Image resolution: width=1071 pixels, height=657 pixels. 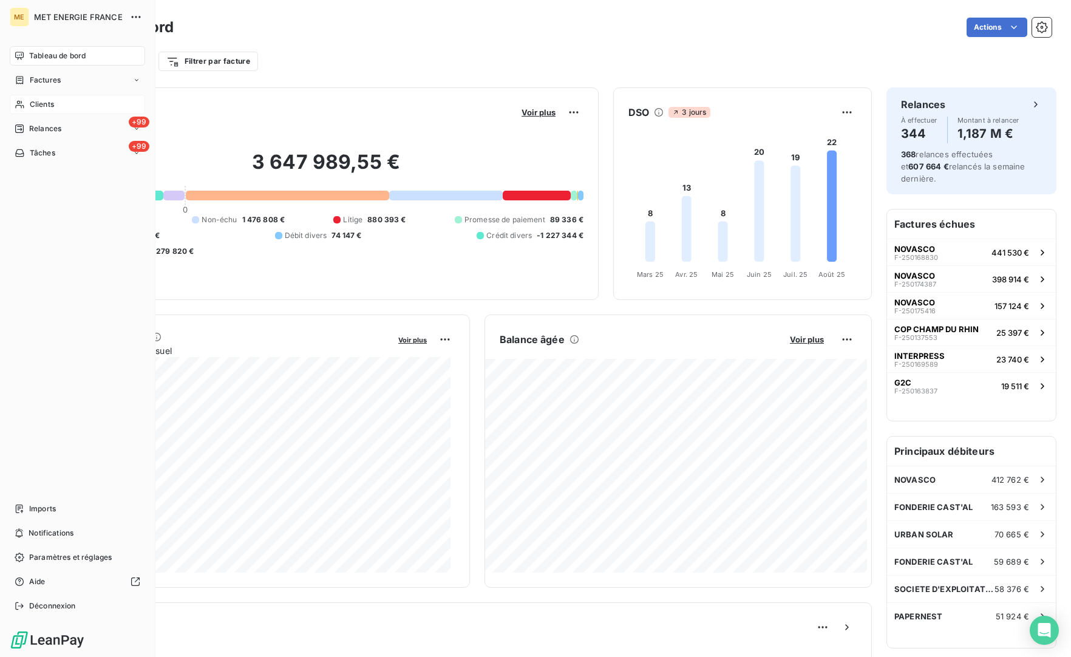 I want to click on span: relances effectuées et relancés la semaine dernière., so click(x=963, y=166).